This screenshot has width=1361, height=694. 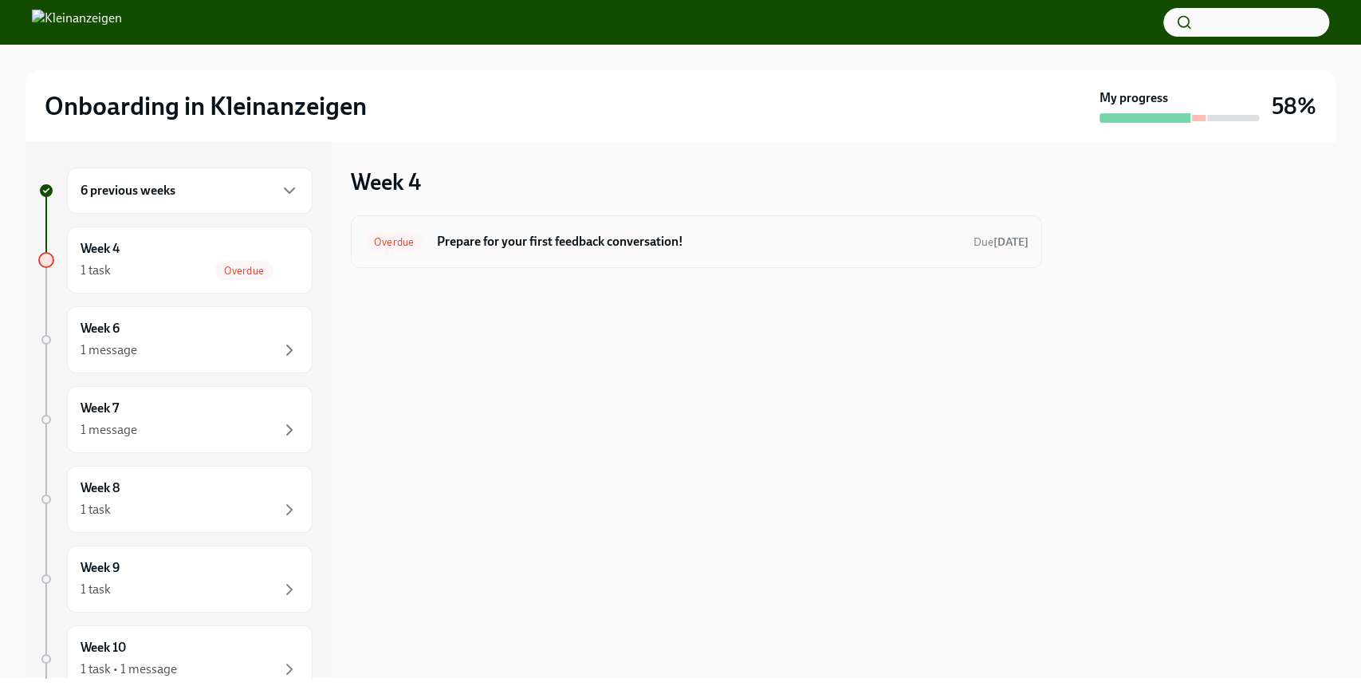 What do you see at coordinates (128, 191) in the screenshot?
I see `h6: 6 previous weeks` at bounding box center [128, 191].